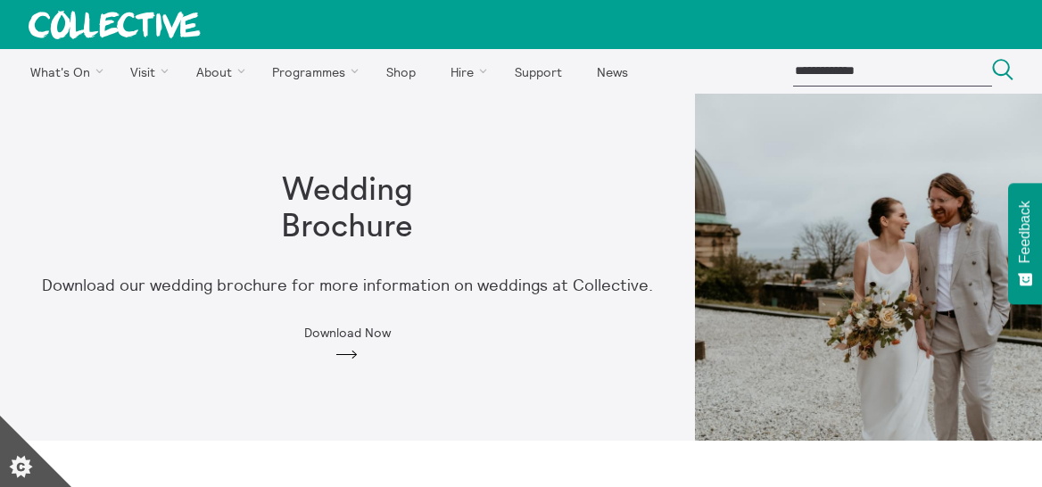 The height and width of the screenshot is (487, 1042). What do you see at coordinates (347, 209) in the screenshot?
I see `h1: Wedding Brochure` at bounding box center [347, 209].